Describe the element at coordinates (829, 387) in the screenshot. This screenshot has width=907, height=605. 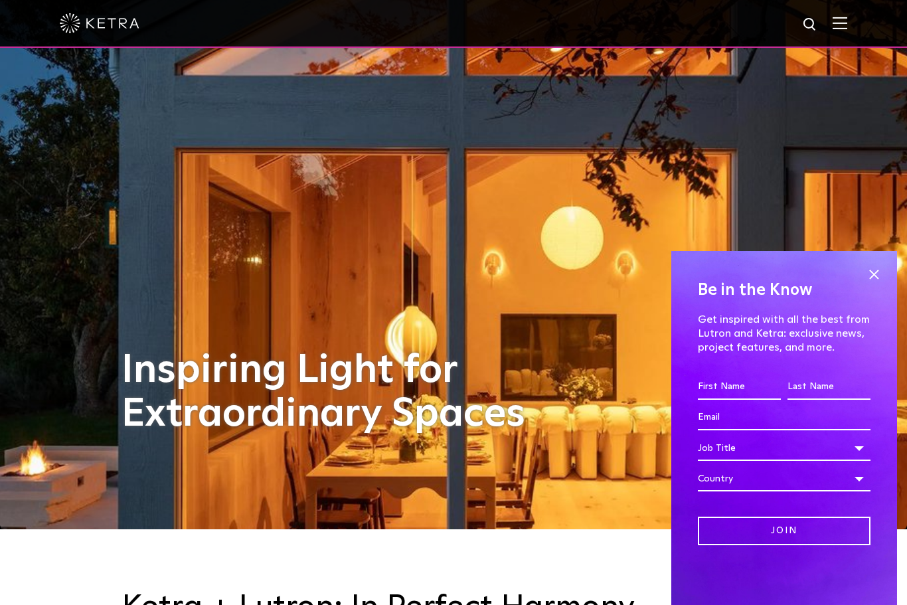
I see `input: Last Name` at that location.